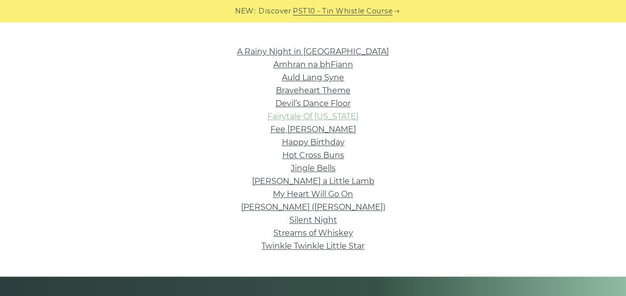  I want to click on a: Auld Lang Syne, so click(313, 77).